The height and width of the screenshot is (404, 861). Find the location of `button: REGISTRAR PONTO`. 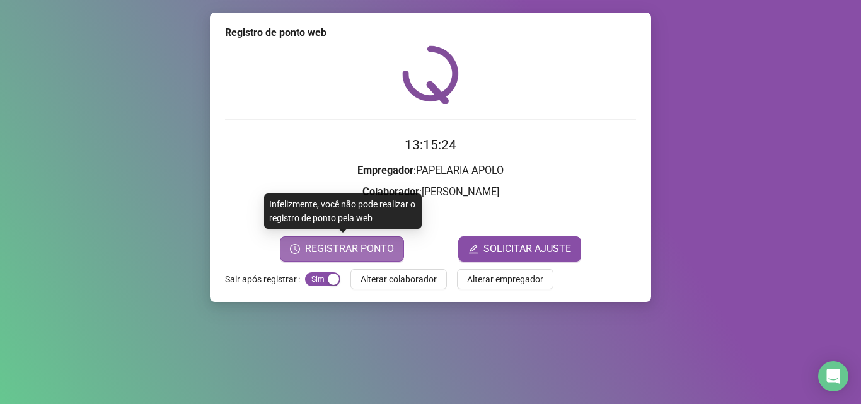

button: REGISTRAR PONTO is located at coordinates (342, 249).